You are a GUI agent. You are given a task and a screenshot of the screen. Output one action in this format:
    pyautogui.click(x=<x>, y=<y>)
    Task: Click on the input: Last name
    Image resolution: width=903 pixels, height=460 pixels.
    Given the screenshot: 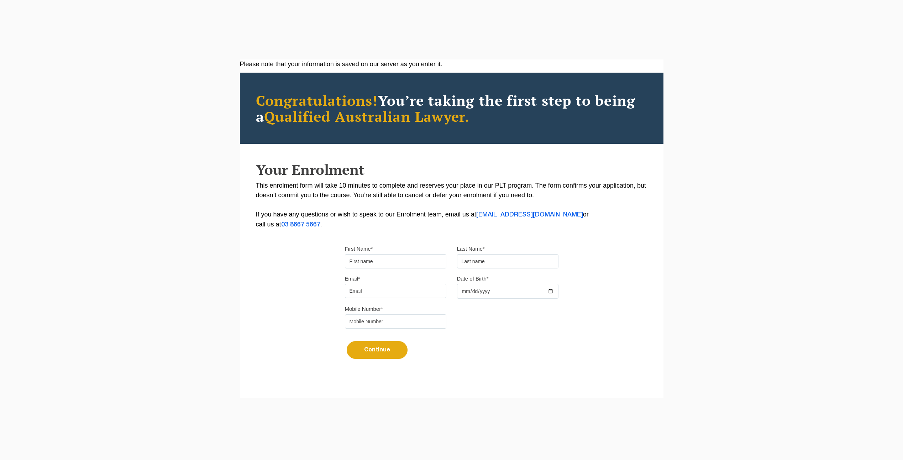 What is the action you would take?
    pyautogui.click(x=507, y=261)
    